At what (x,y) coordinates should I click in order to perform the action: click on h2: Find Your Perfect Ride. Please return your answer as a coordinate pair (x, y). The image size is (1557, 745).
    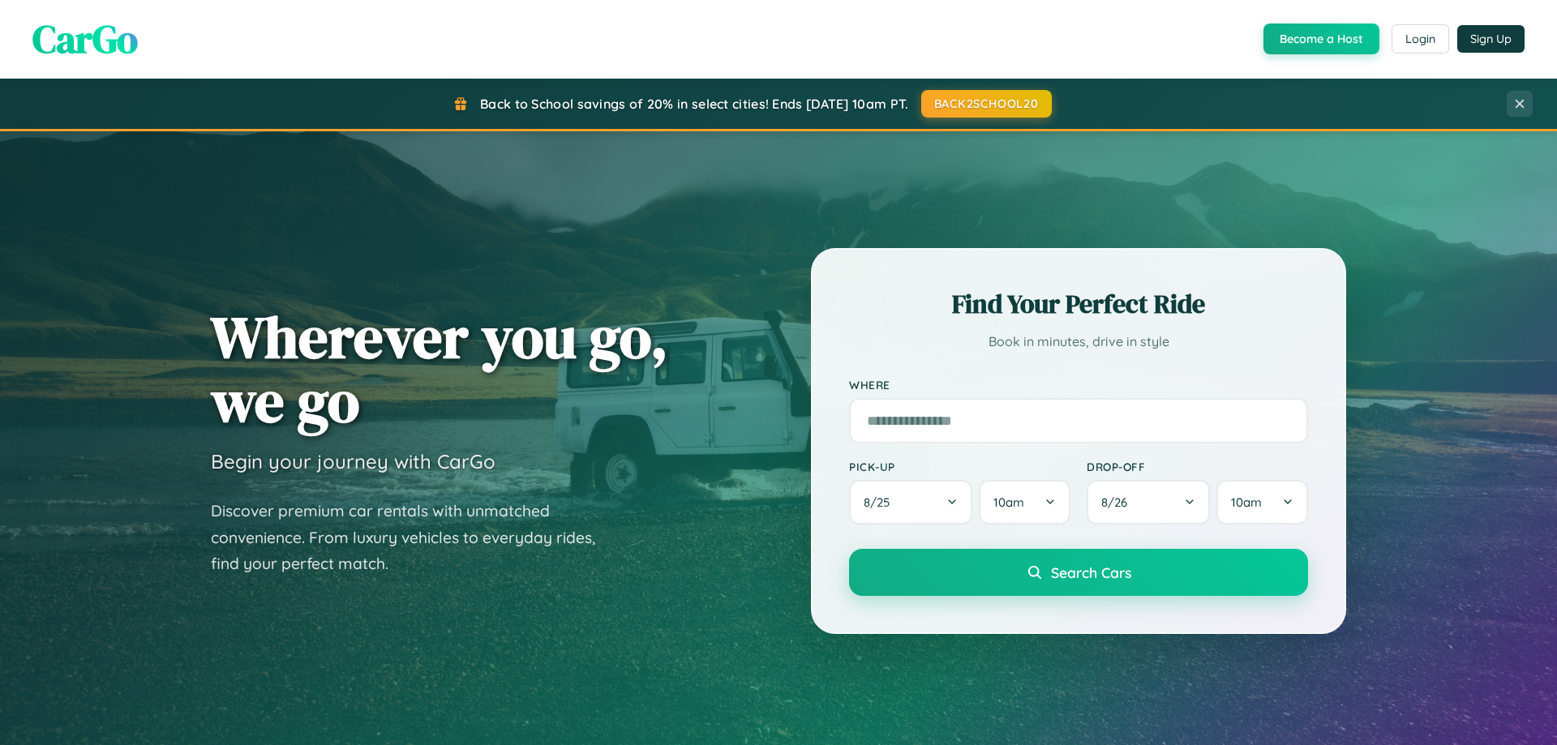
    Looking at the image, I should click on (1078, 304).